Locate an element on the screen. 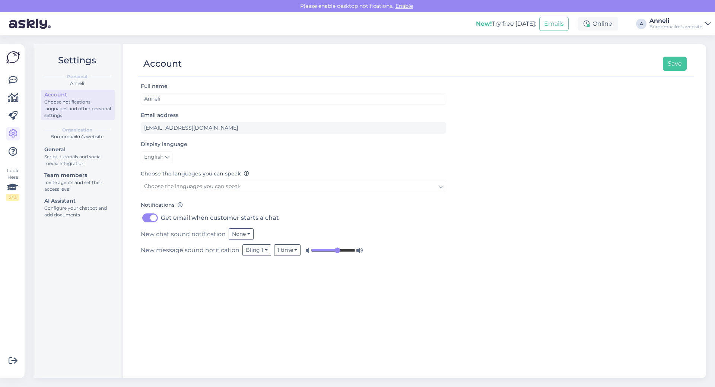 The height and width of the screenshot is (387, 715). div: Script, tutorials and social media integration is located at coordinates (78, 160).